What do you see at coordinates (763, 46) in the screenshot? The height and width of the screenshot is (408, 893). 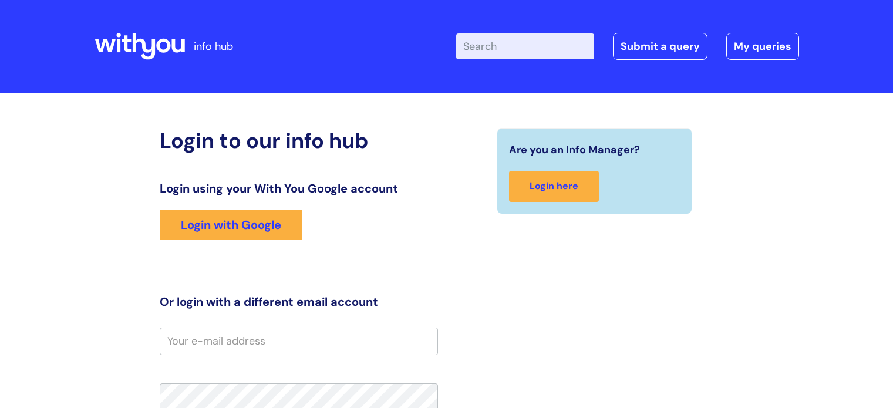 I see `a: My queries` at bounding box center [763, 46].